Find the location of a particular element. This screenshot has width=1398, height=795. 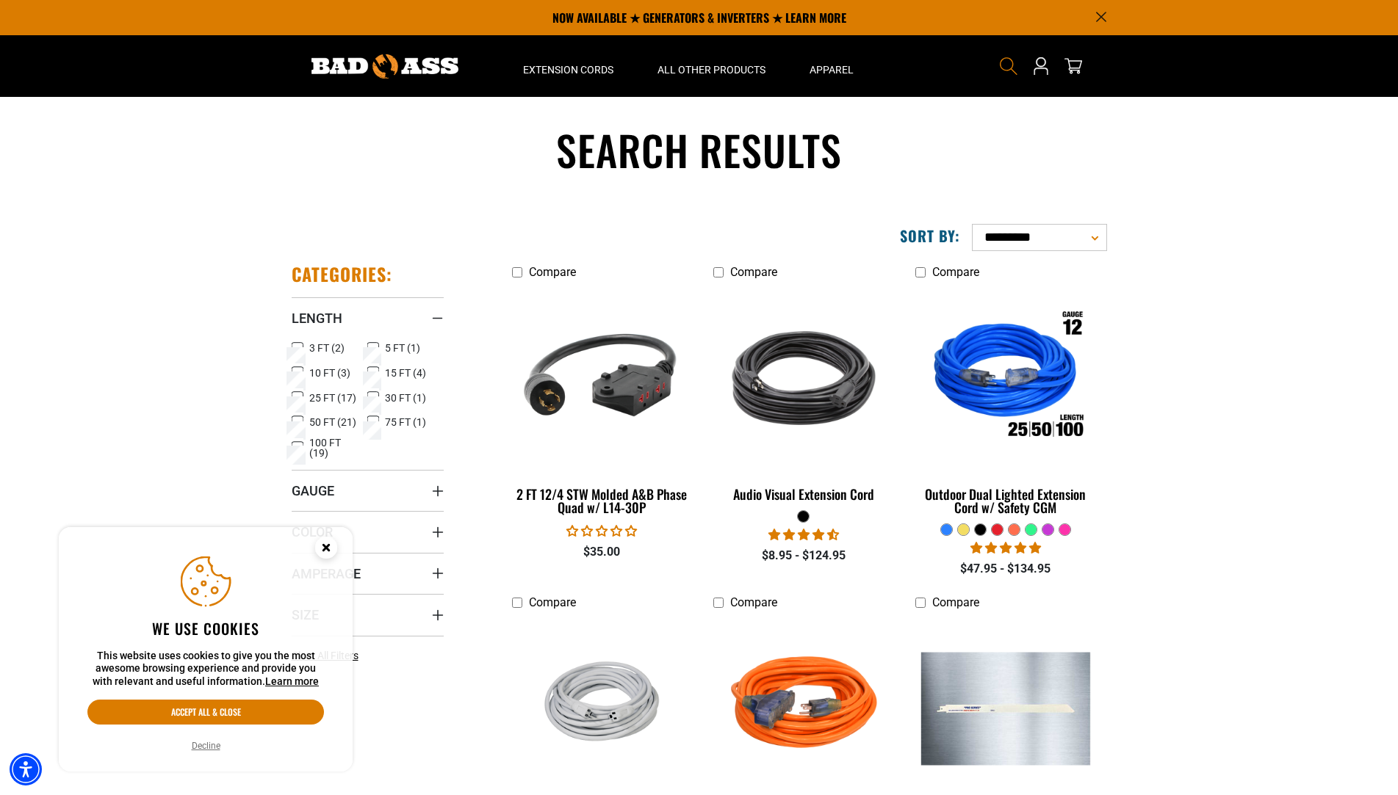

img: black is located at coordinates (804, 378).